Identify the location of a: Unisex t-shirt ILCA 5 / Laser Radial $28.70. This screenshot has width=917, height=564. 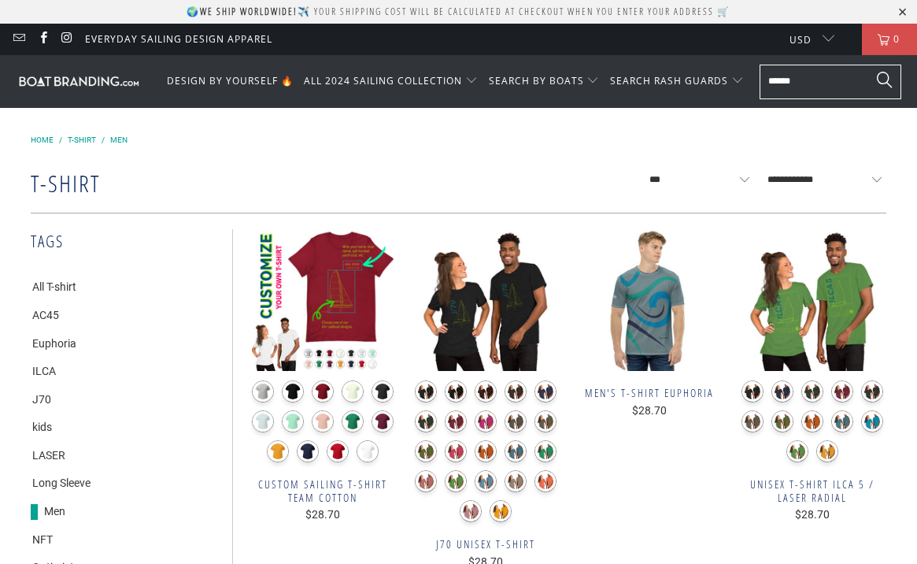
(813, 499).